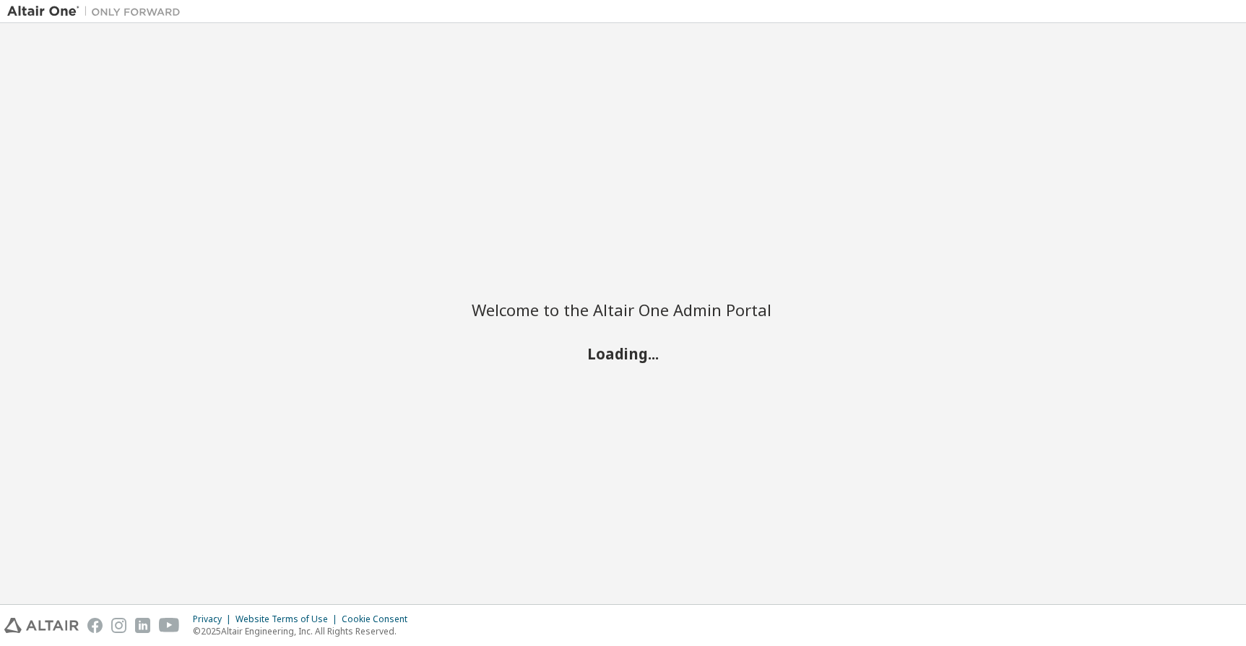  I want to click on div: Privacy, so click(214, 620).